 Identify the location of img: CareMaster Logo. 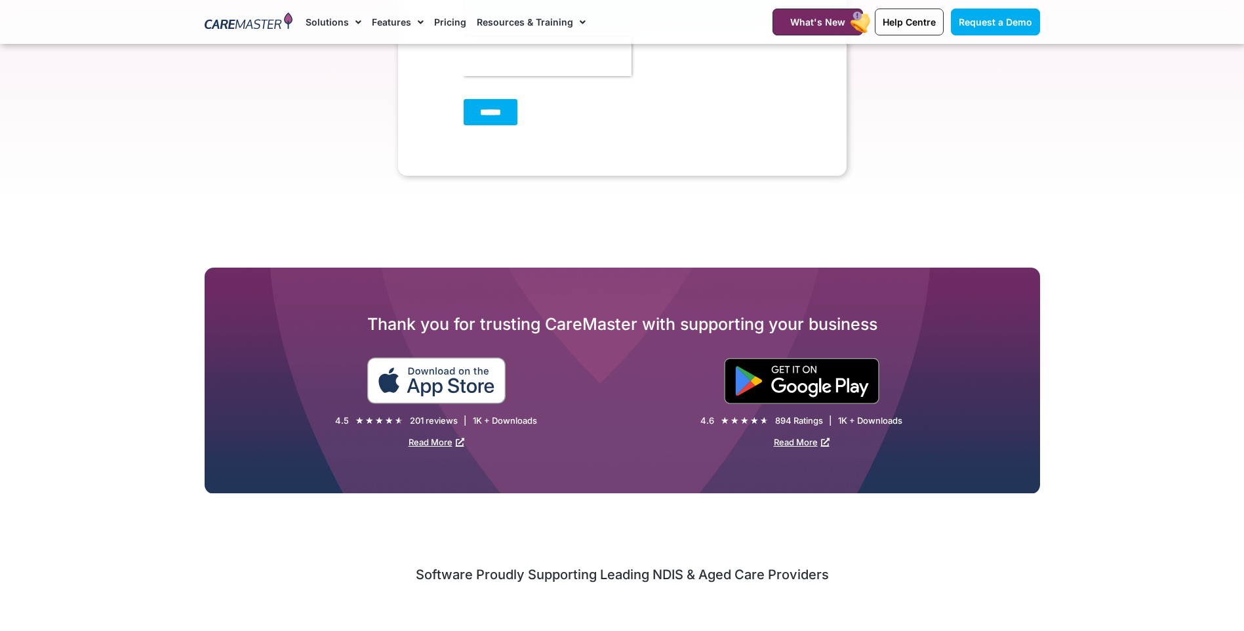
(248, 22).